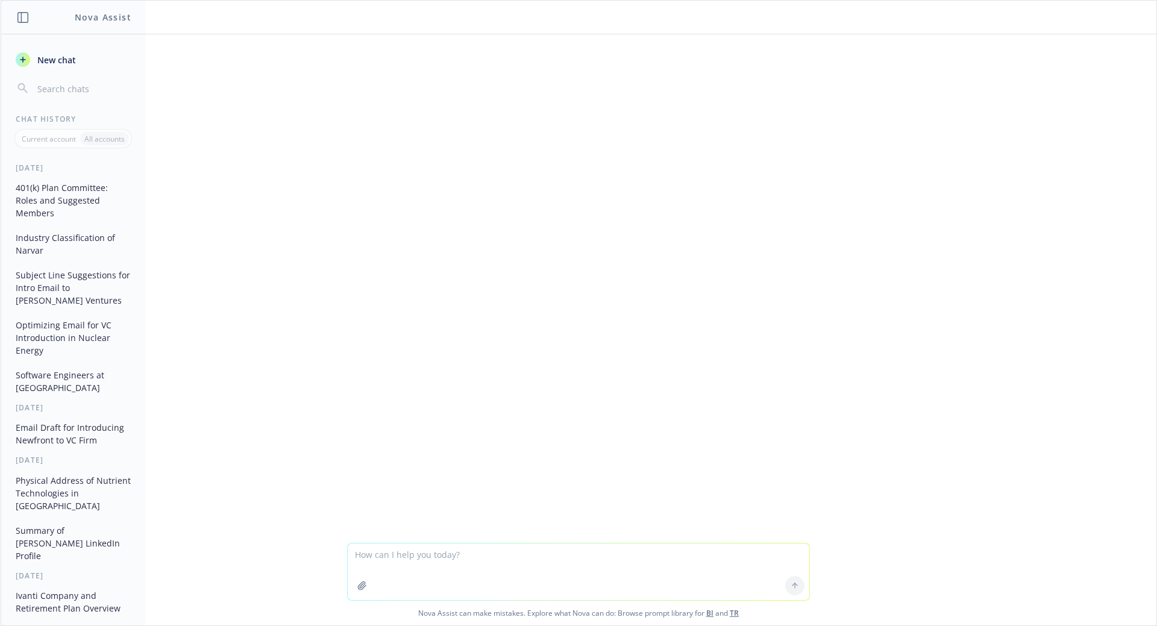  I want to click on button: Email Draft for Introducing Newfront to VC Firm, so click(73, 434).